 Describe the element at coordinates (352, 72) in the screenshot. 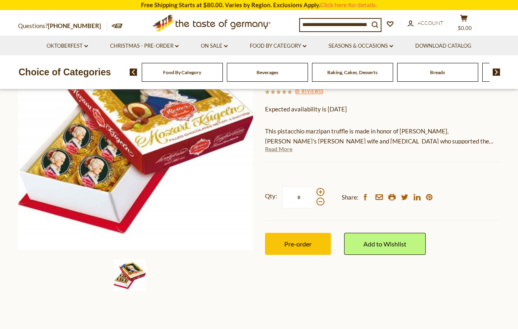

I see `span: Baking, Cakes, Desserts` at that location.